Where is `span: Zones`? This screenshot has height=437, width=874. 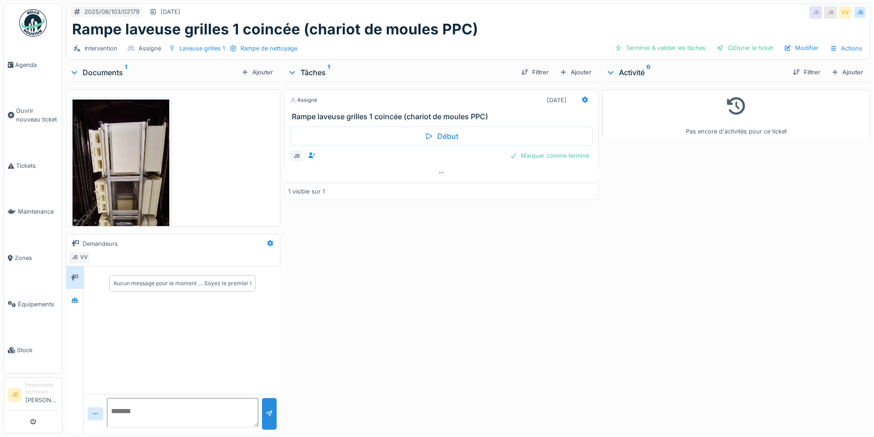 span: Zones is located at coordinates (36, 258).